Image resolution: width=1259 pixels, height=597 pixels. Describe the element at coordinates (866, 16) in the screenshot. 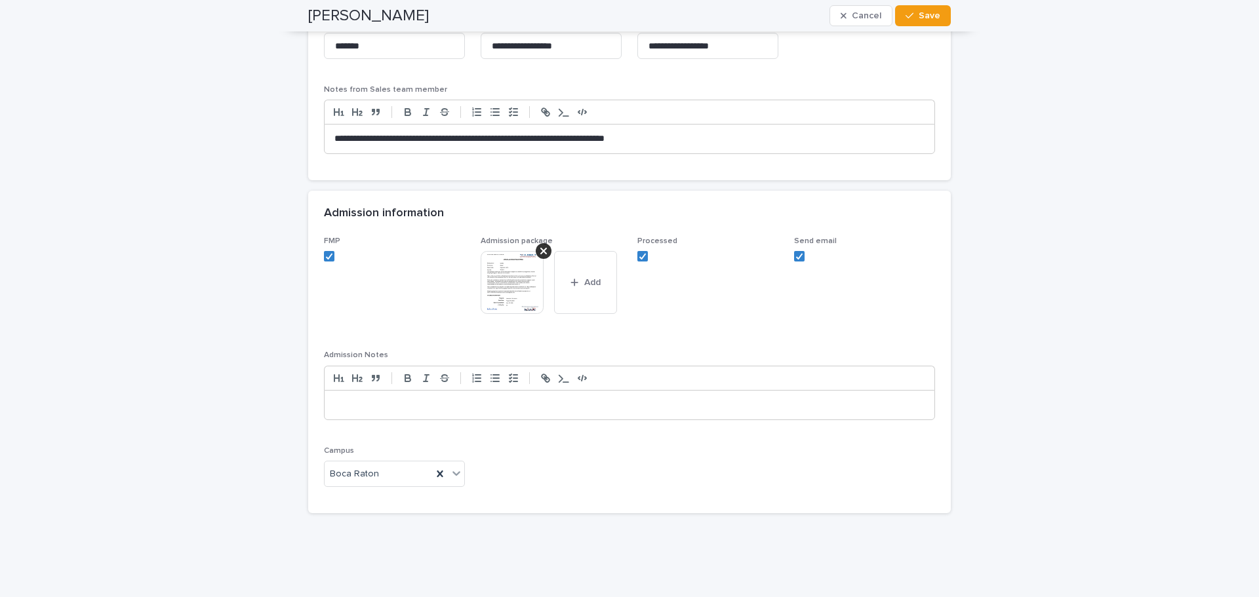

I see `span: Cancel` at that location.